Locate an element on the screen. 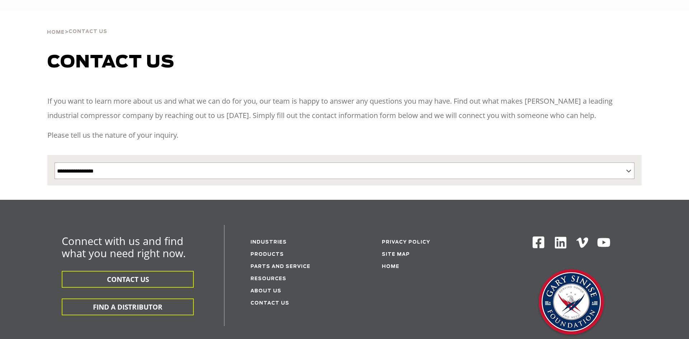  button: FIND A DISTRIBUTOR is located at coordinates (128, 307).